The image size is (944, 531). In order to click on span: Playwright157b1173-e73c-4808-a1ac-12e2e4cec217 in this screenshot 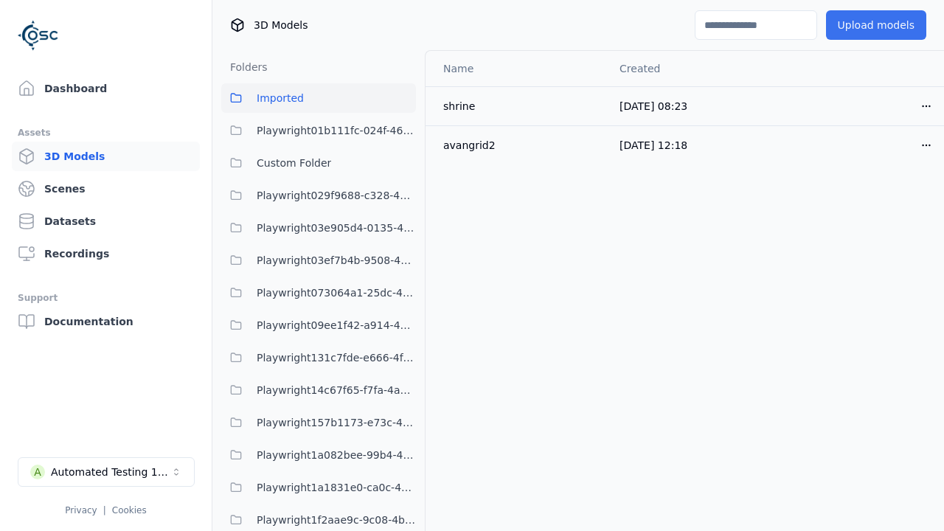, I will do `click(336, 423)`.